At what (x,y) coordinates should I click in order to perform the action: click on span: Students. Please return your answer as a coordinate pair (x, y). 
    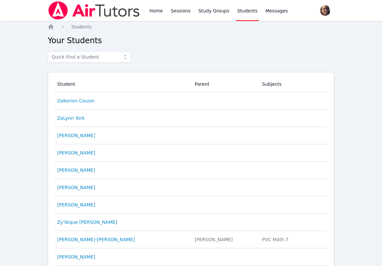
    Looking at the image, I should click on (81, 27).